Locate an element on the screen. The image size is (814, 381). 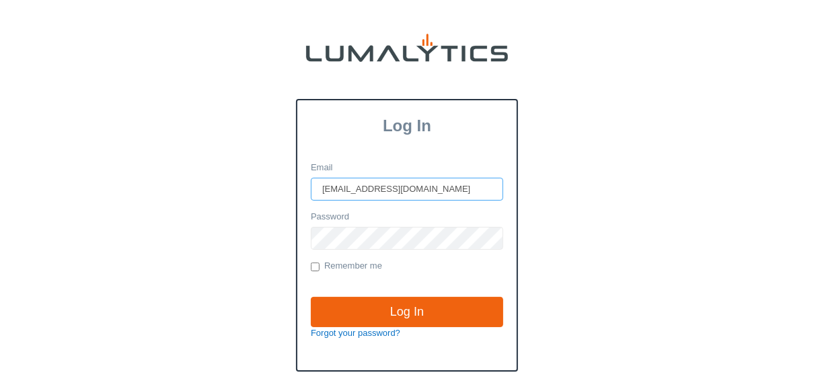
a: Forgot your password? is located at coordinates (355, 332).